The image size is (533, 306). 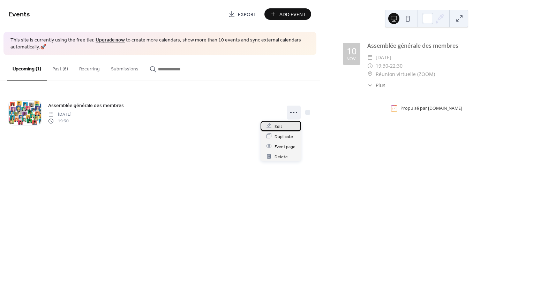 What do you see at coordinates (27, 68) in the screenshot?
I see `button: Upcoming (1)` at bounding box center [27, 68].